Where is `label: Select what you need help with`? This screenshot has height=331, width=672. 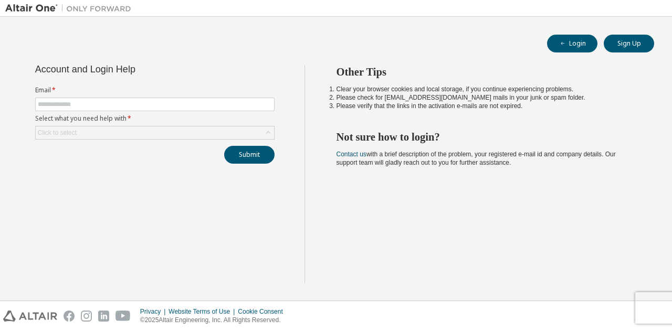 label: Select what you need help with is located at coordinates (155, 119).